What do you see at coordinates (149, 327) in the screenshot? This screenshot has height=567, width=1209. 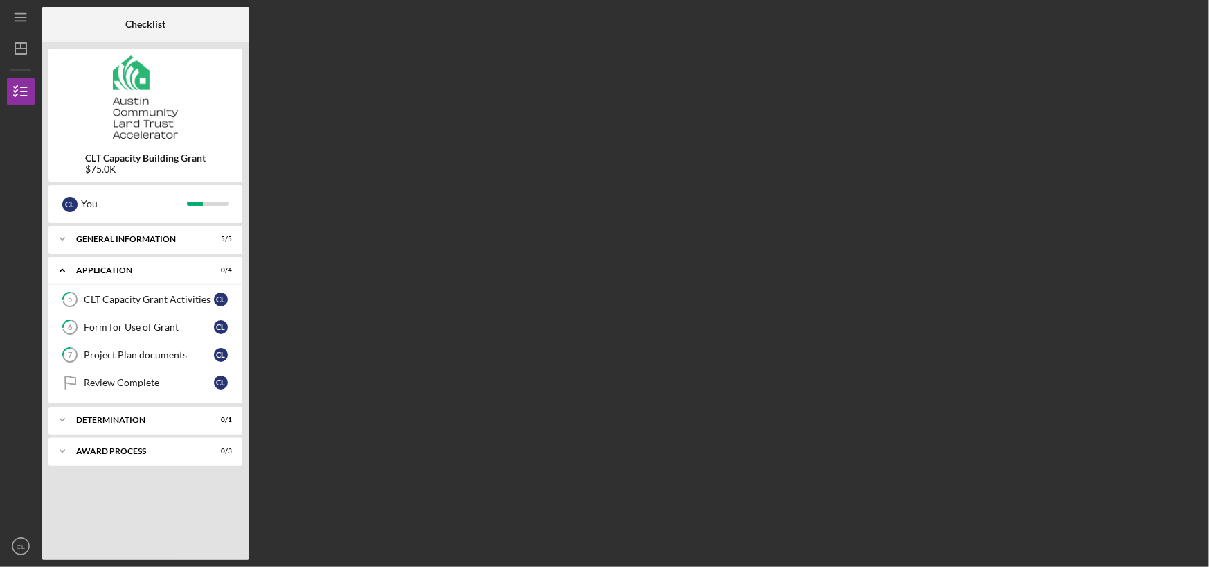 I see `div: Form for Use of Grant` at bounding box center [149, 327].